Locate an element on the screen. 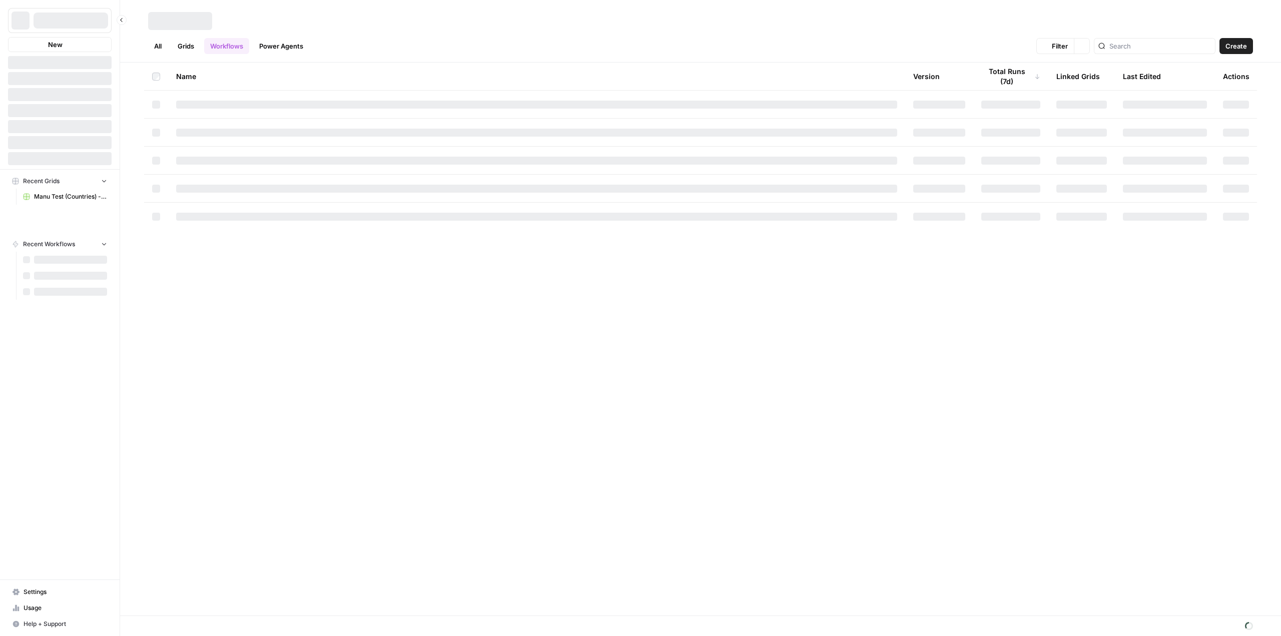 The height and width of the screenshot is (636, 1281). button: Create is located at coordinates (1236, 46).